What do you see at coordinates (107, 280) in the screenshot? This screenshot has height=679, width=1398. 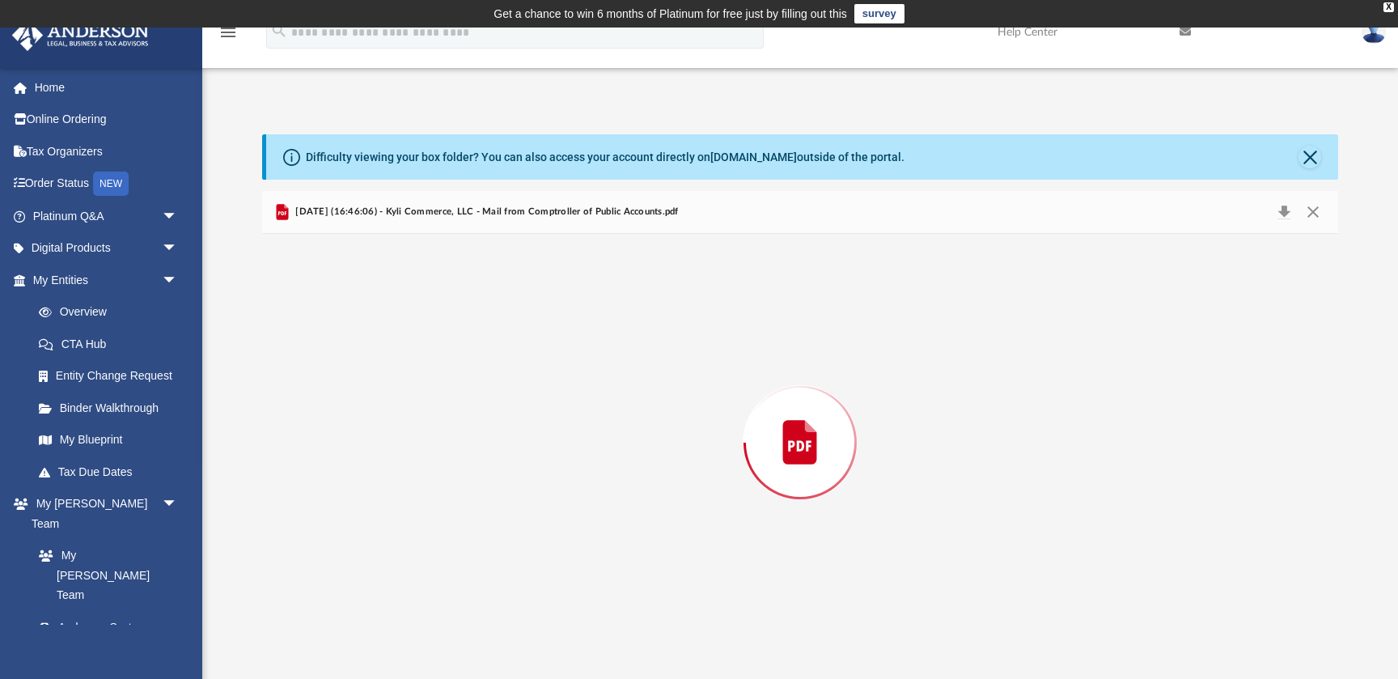 I see `a: My Entitiesarrow_drop_down` at bounding box center [107, 280].